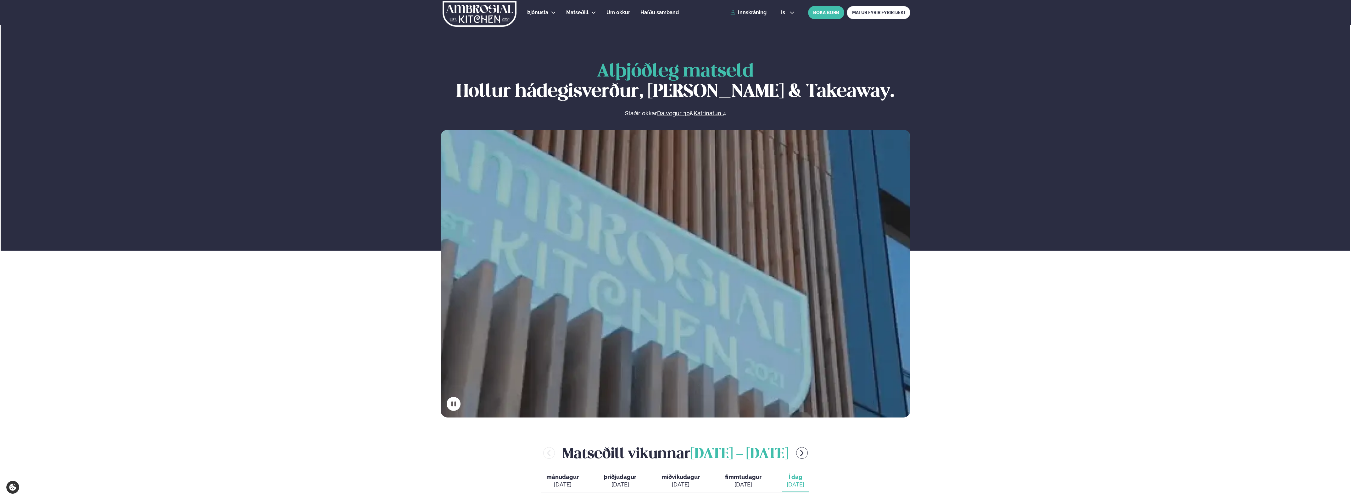  What do you see at coordinates (618, 13) in the screenshot?
I see `a: Um okkur` at bounding box center [618, 13].